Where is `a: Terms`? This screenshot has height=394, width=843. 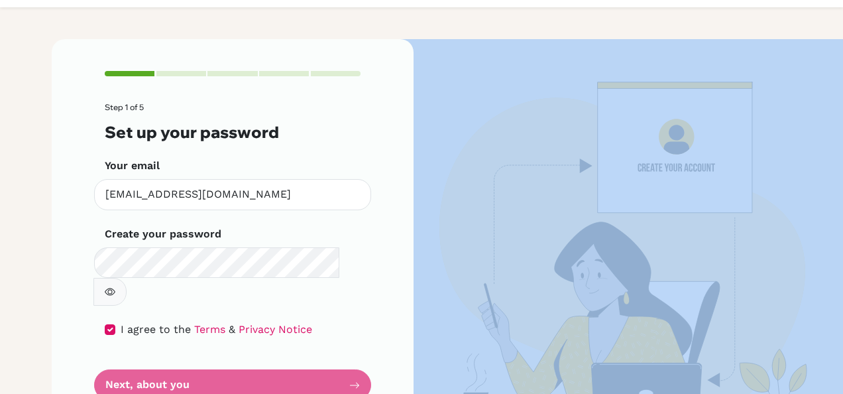 a: Terms is located at coordinates (209, 329).